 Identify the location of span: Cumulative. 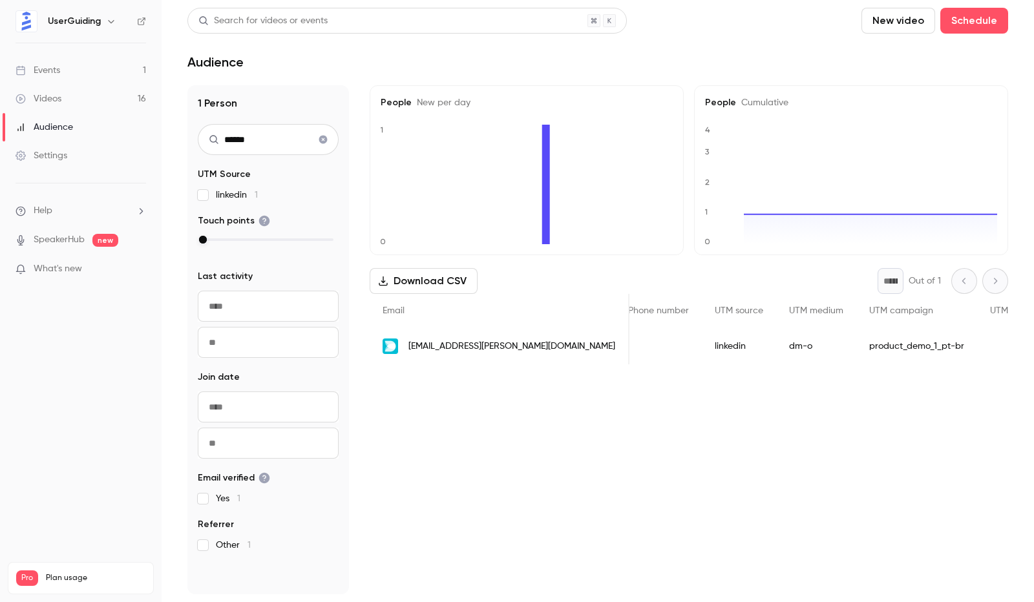
(762, 103).